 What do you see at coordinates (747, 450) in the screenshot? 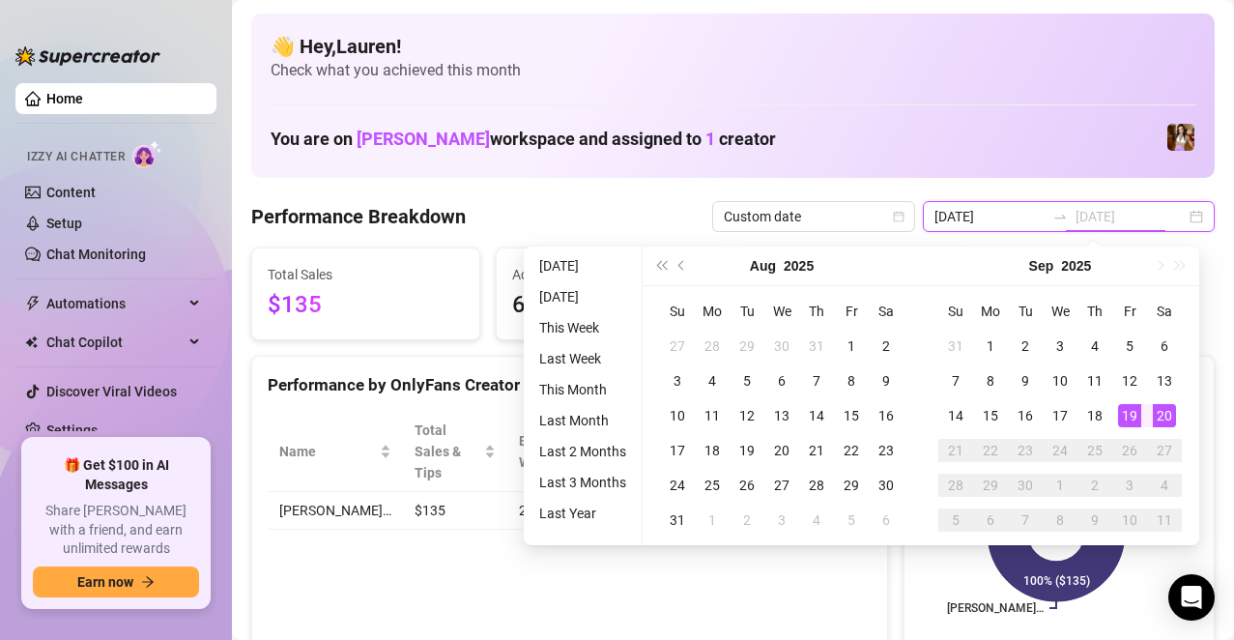
I see `td: 2025-08-19` at bounding box center [747, 450].